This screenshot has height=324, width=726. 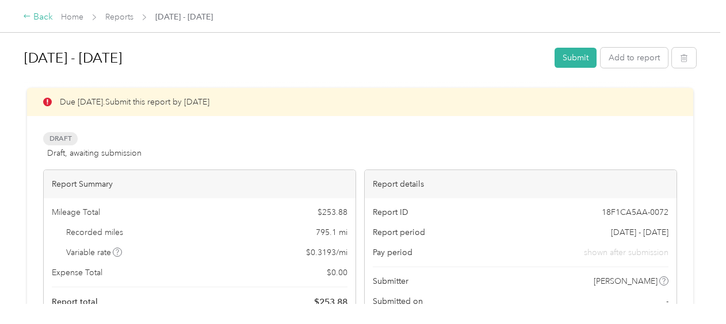 What do you see at coordinates (72, 17) in the screenshot?
I see `a: Home` at bounding box center [72, 17].